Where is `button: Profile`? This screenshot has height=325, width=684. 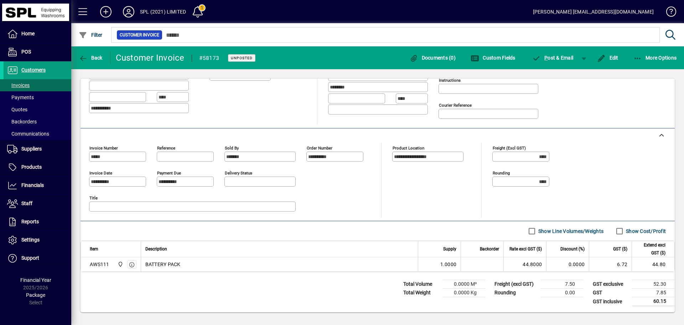
button: Profile is located at coordinates (129, 12).